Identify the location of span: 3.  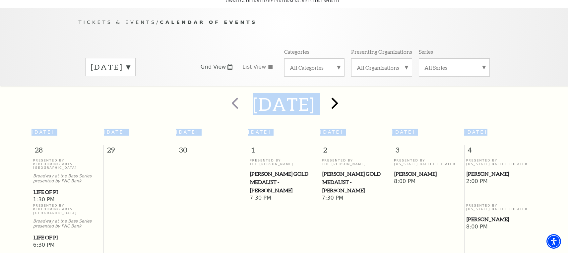
(428, 152).